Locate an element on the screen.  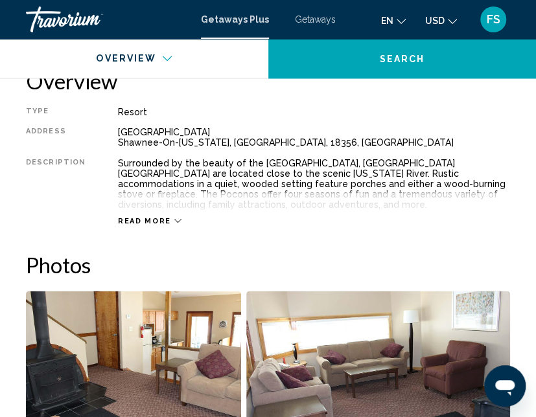
span: Getaways is located at coordinates (315, 19).